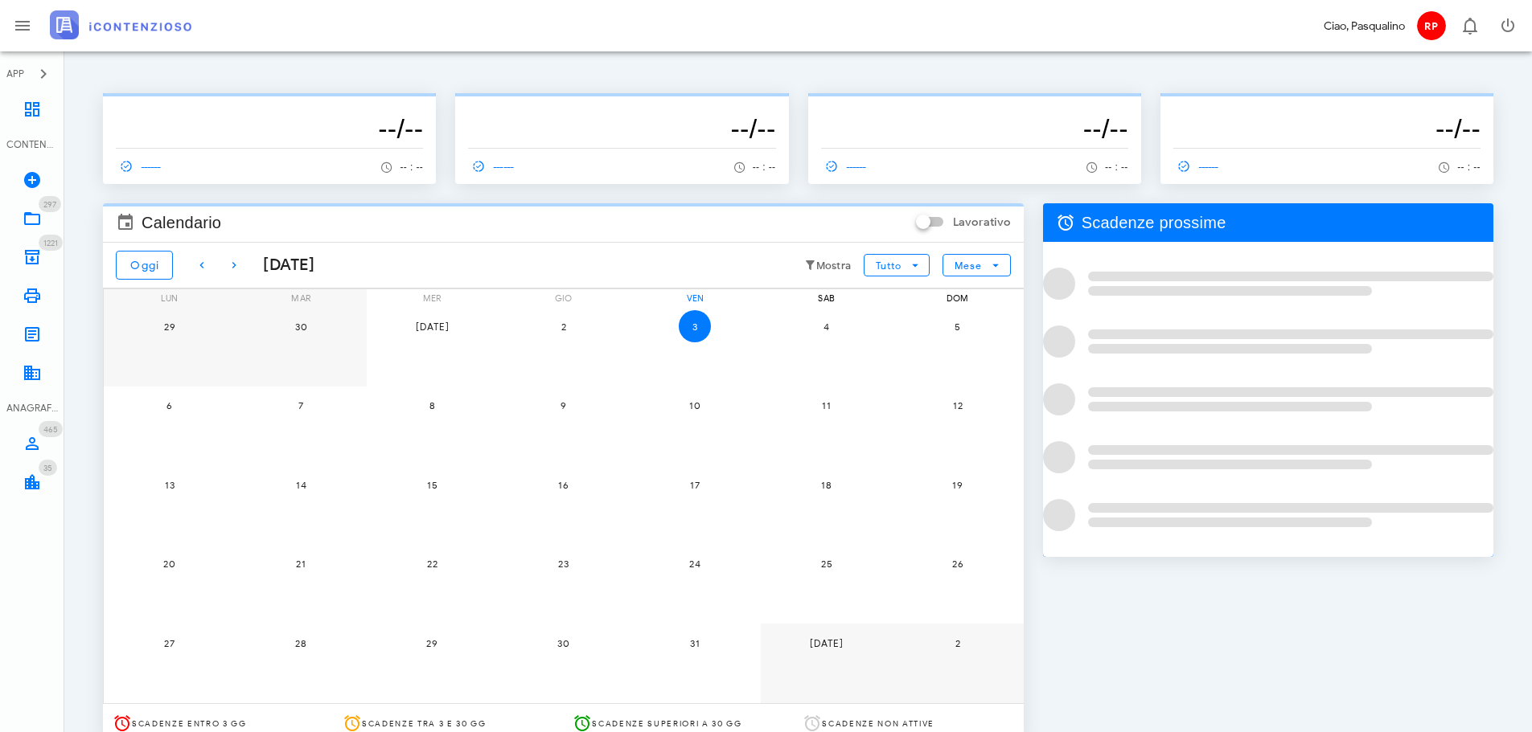 The image size is (1532, 732). Describe the element at coordinates (301, 564) in the screenshot. I see `button: 21` at that location.